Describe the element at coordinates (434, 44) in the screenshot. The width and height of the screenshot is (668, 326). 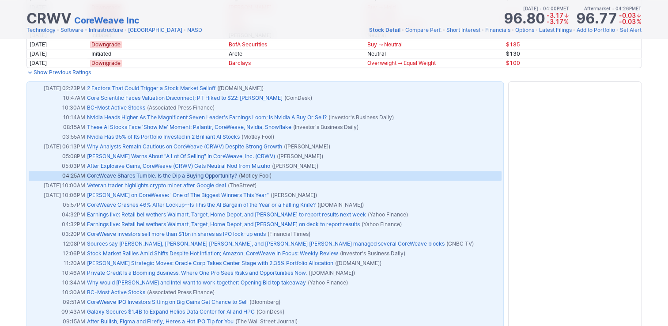
I see `td: Buy → Neutral` at that location.